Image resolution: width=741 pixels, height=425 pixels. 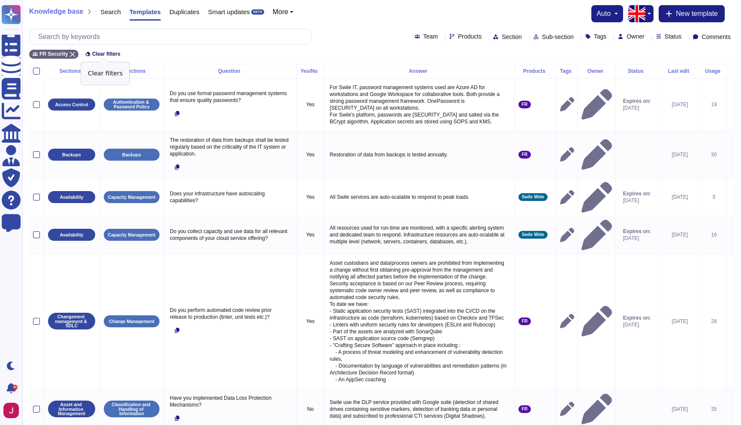 I want to click on span: Team, so click(x=430, y=36).